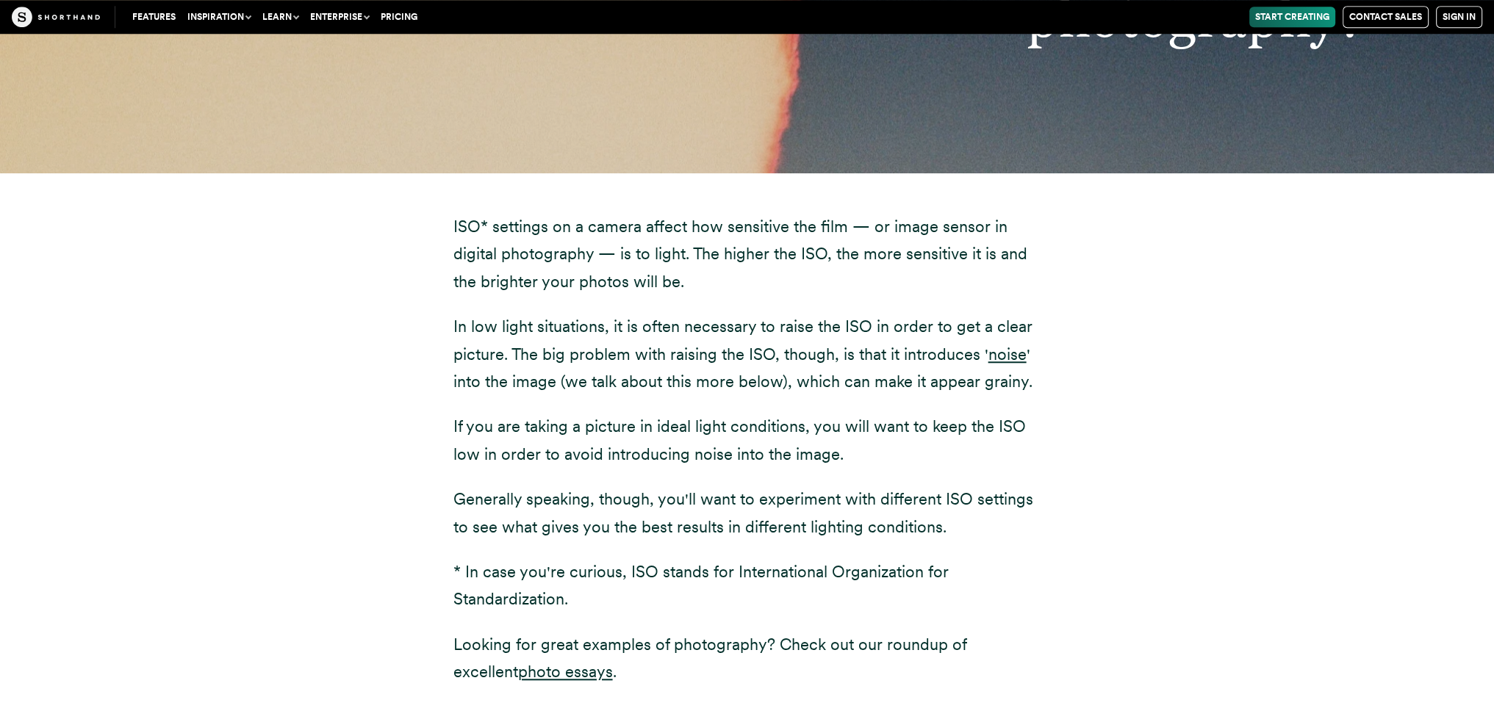 The width and height of the screenshot is (1494, 722). I want to click on p: * In case you're curious, ISO stands for International Organization for Standardization., so click(747, 586).